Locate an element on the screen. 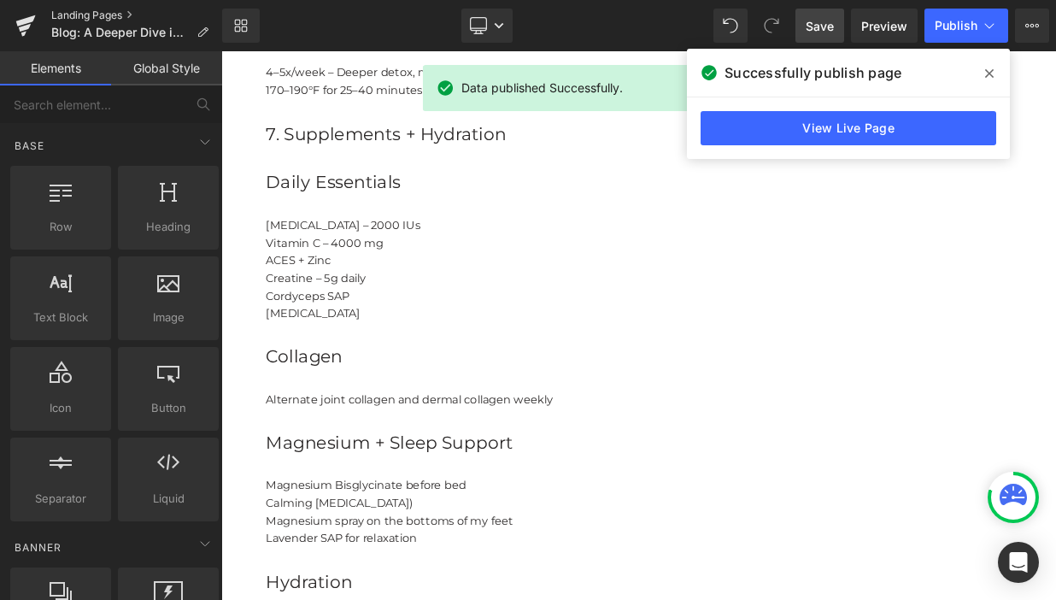  span: Successfully publish page is located at coordinates (813, 73).